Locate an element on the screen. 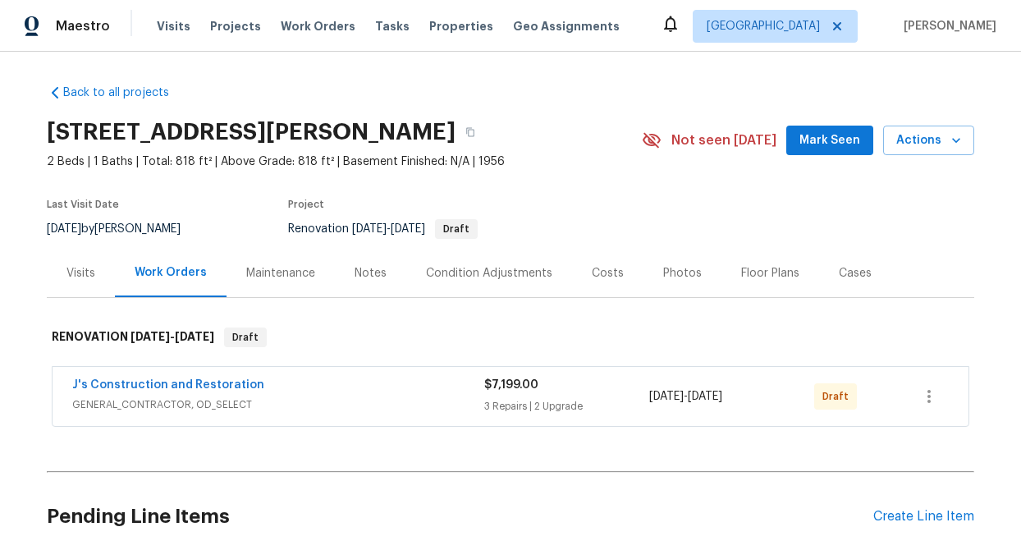 This screenshot has height=559, width=1021. div: Cases is located at coordinates (855, 273).